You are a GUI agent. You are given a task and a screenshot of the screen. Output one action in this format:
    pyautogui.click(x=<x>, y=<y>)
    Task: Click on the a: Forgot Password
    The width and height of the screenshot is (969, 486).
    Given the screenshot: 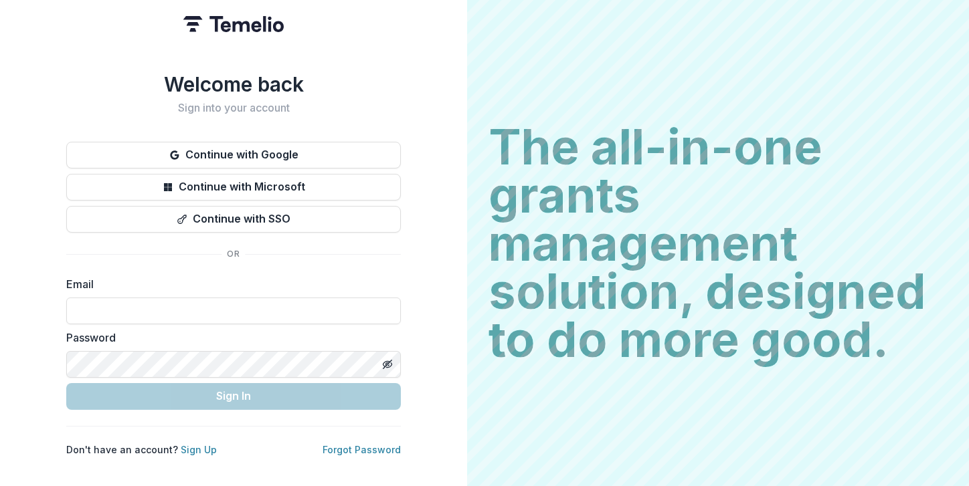 What is the action you would take?
    pyautogui.click(x=361, y=450)
    